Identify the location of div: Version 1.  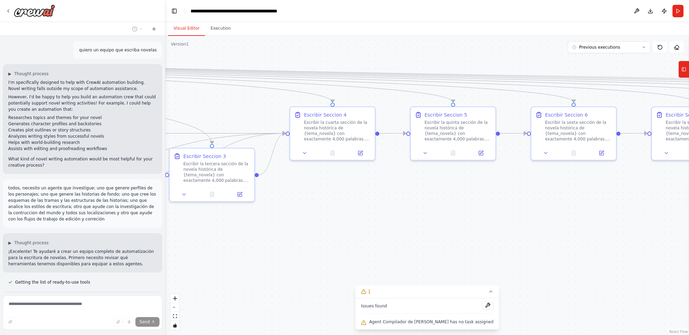
(180, 44).